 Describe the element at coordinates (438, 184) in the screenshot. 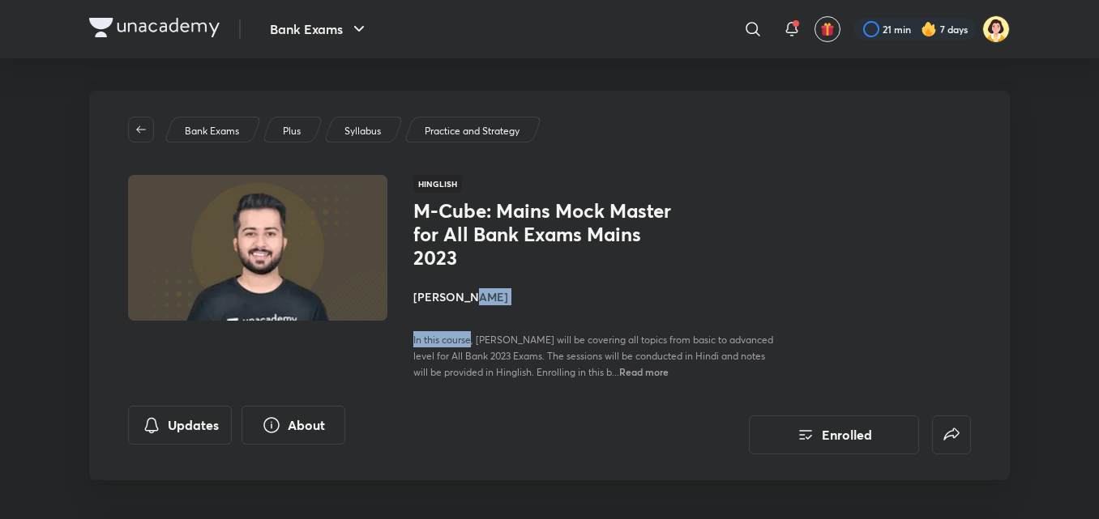

I see `span: Hinglish` at that location.